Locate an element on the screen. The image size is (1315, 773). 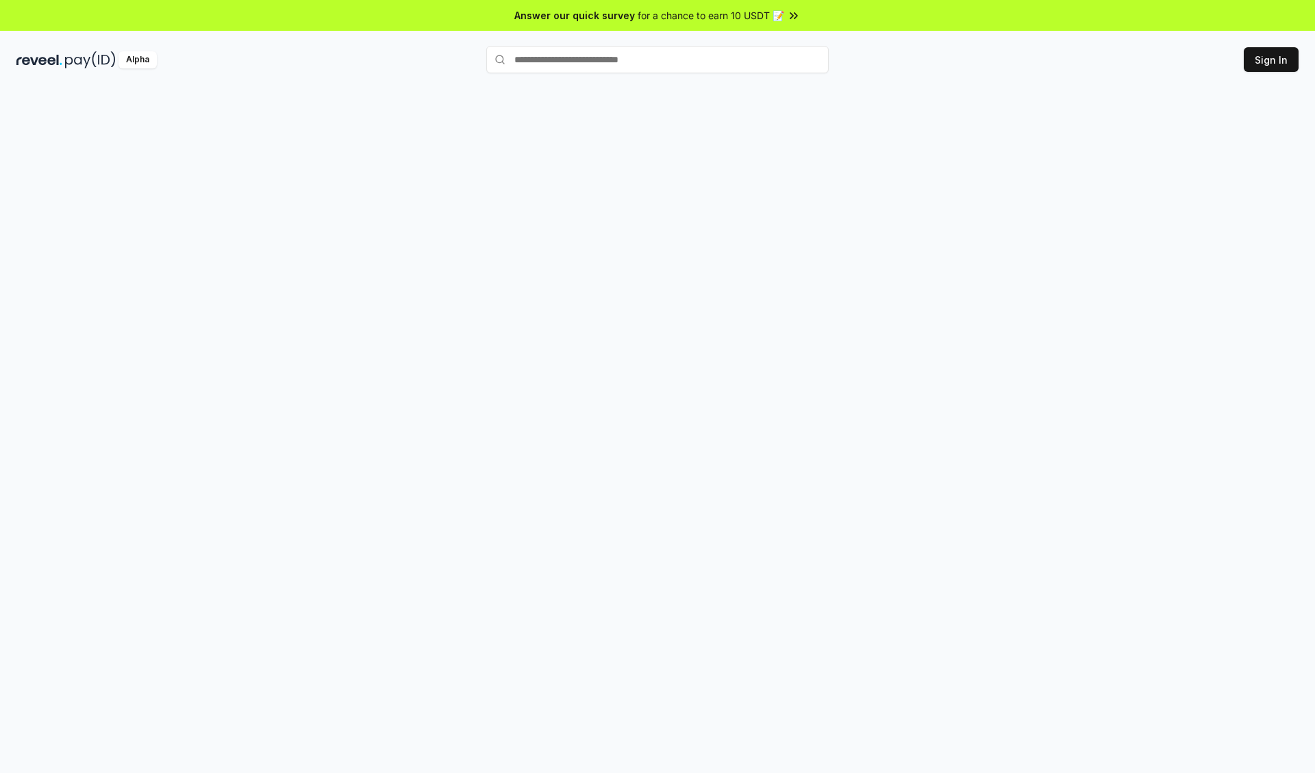
span: for a chance to earn 10 USDT 📝 is located at coordinates (711, 15).